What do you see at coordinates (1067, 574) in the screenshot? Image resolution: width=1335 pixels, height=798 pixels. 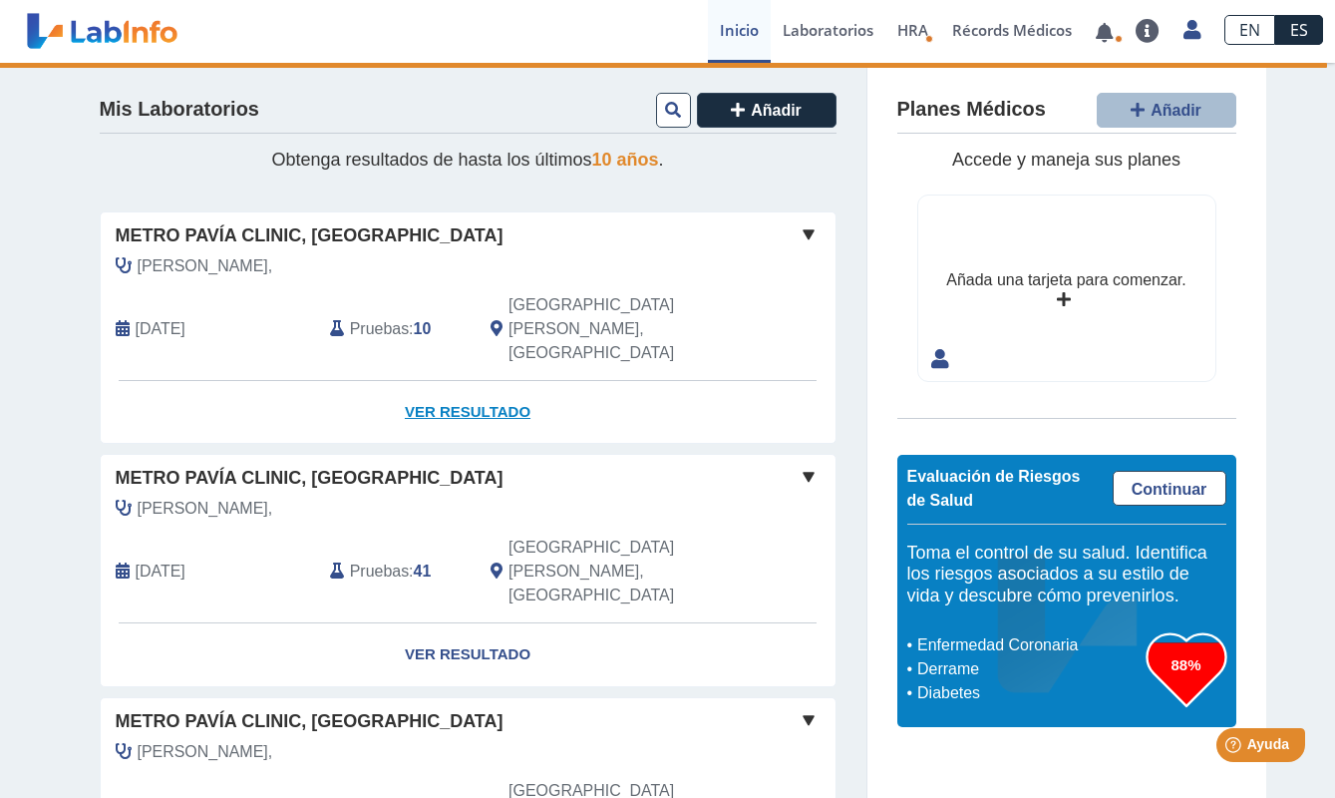 I see `h5: Toma el control de su salud. Identifica los riesgos asociados a su estilo de vida y descubre cómo...` at bounding box center [1067, 574].